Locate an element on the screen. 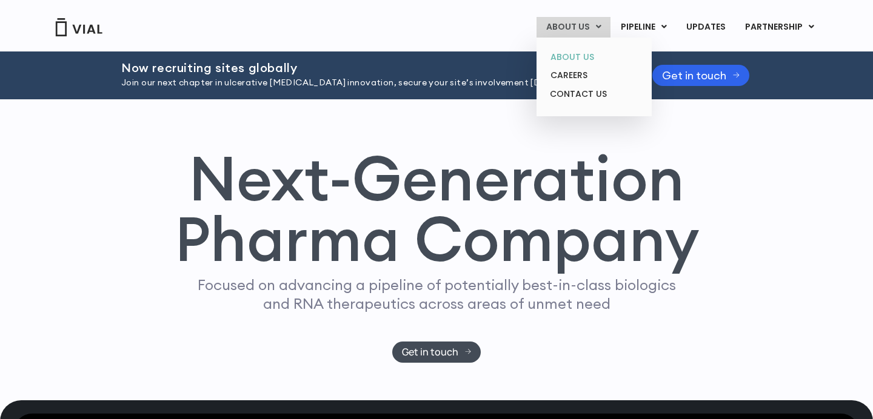  a: ABOUT USMenu Toggle is located at coordinates (573, 27).